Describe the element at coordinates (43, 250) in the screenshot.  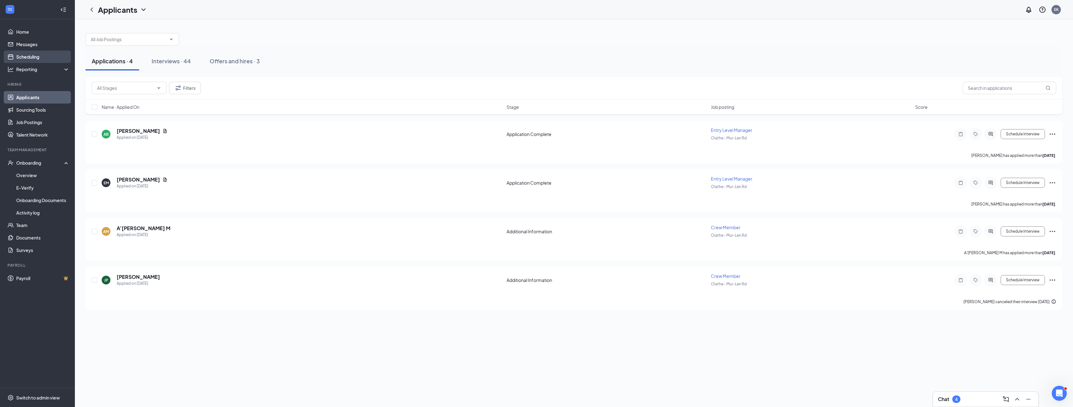
I see `a: Surveys` at that location.